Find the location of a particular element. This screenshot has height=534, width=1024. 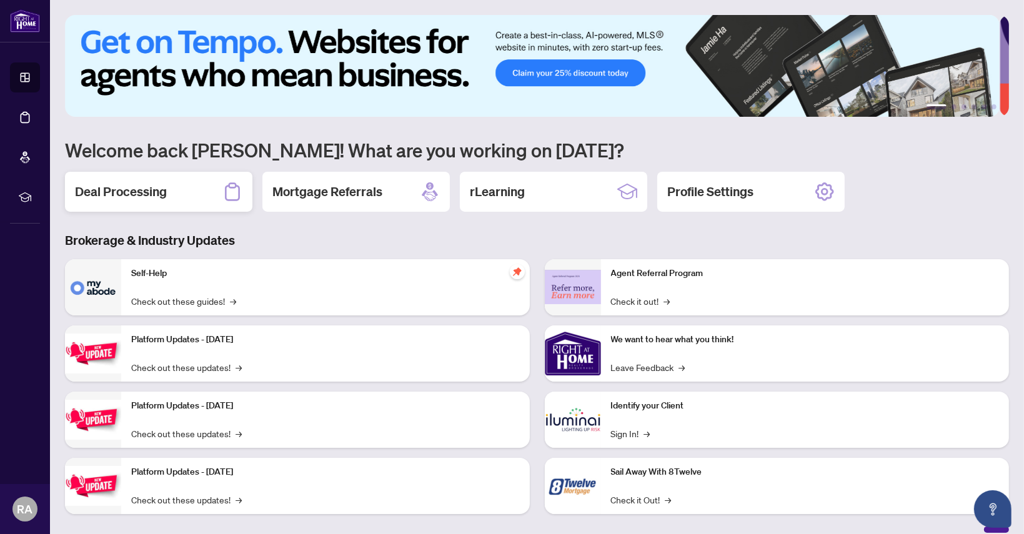

img: Platform Updates - July 21, 2025 is located at coordinates (93, 353).